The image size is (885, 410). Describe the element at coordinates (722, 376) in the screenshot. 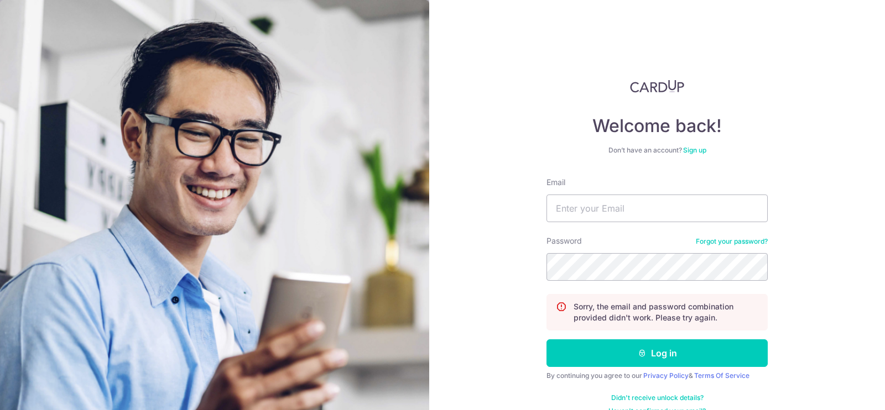

I see `a: Terms Of Service` at that location.